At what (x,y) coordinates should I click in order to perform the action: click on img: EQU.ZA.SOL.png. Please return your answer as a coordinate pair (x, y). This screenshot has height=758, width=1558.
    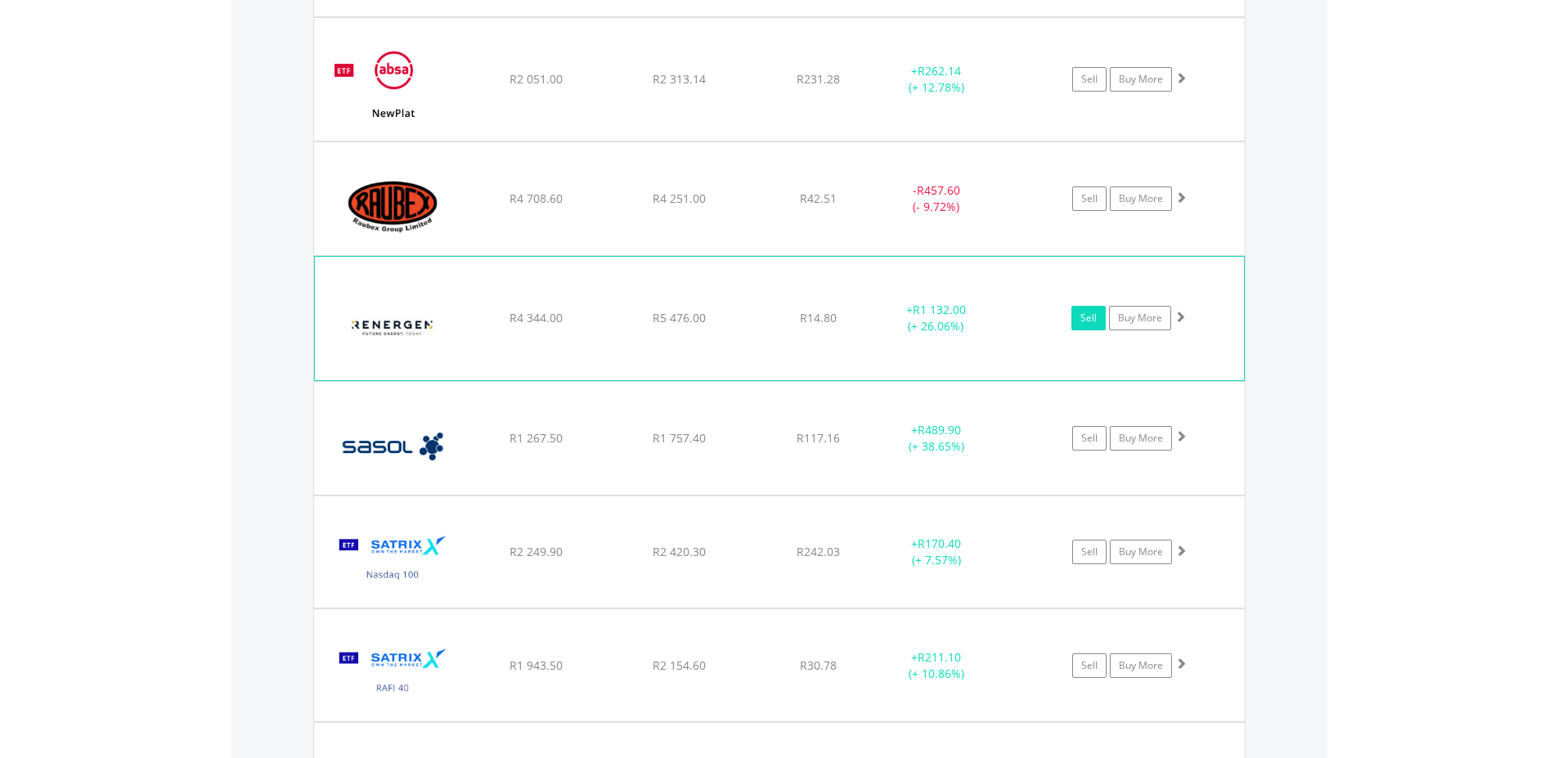
    Looking at the image, I should click on (392, 446).